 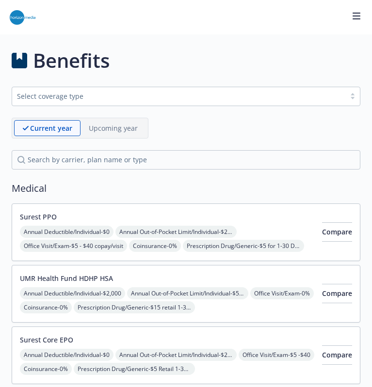 What do you see at coordinates (134, 307) in the screenshot?
I see `span: Prescription Drug/Generic - $15 retail 1-30 days; $30 retail 31-90 days` at bounding box center [134, 307].